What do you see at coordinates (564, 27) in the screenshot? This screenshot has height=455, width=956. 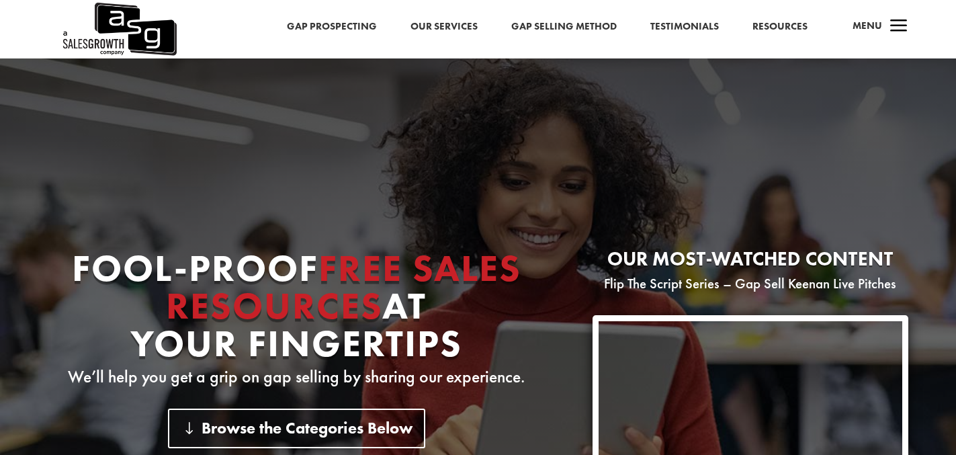 I see `a: Gap Selling Method` at bounding box center [564, 27].